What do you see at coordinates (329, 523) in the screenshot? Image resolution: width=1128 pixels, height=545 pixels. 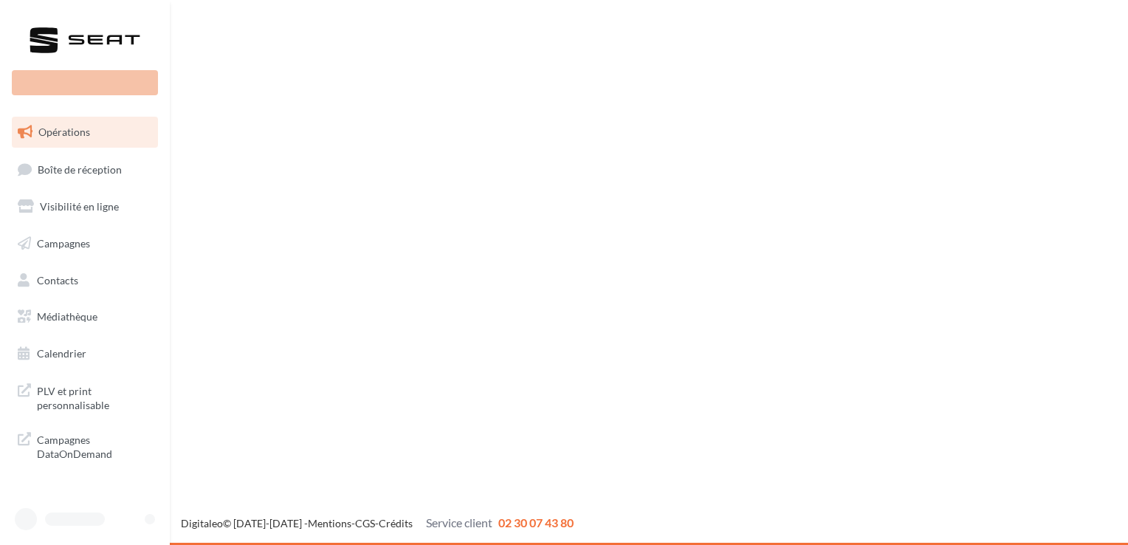 I see `a: Mentions` at bounding box center [329, 523].